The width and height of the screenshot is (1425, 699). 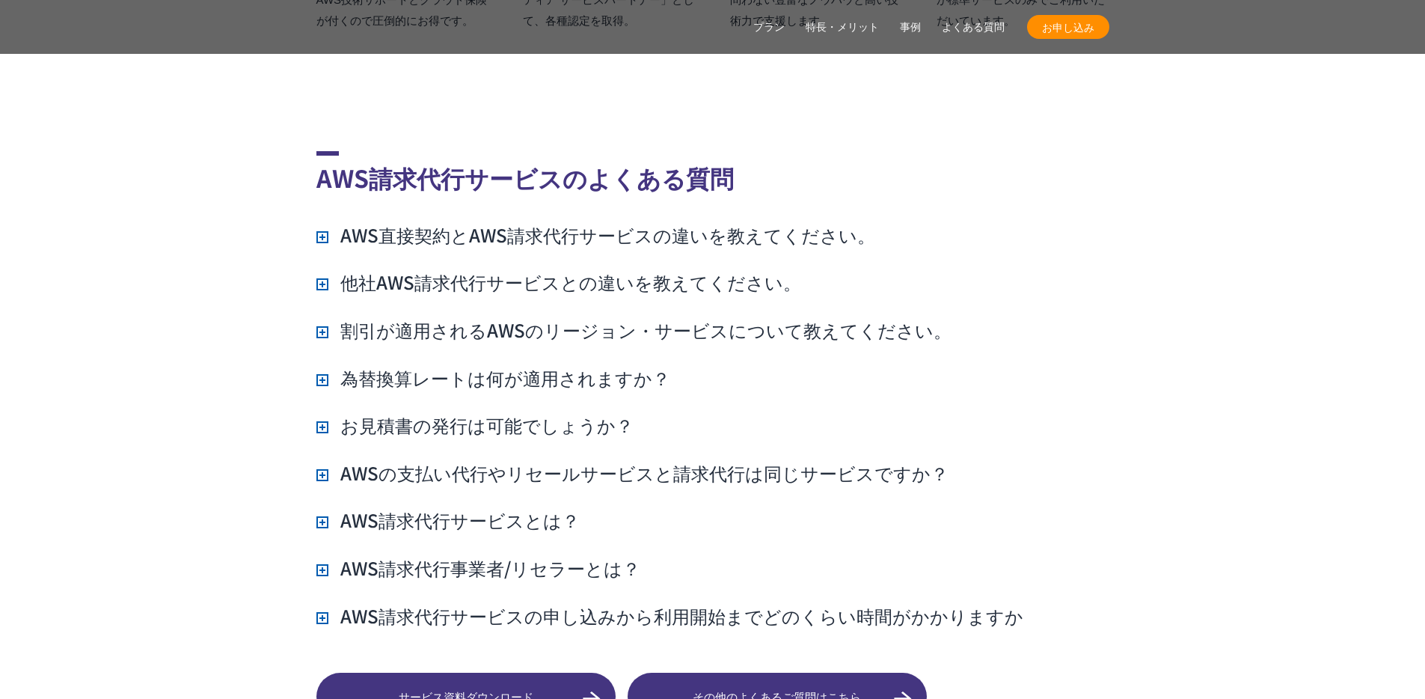 What do you see at coordinates (911, 27) in the screenshot?
I see `a: 事例` at bounding box center [911, 27].